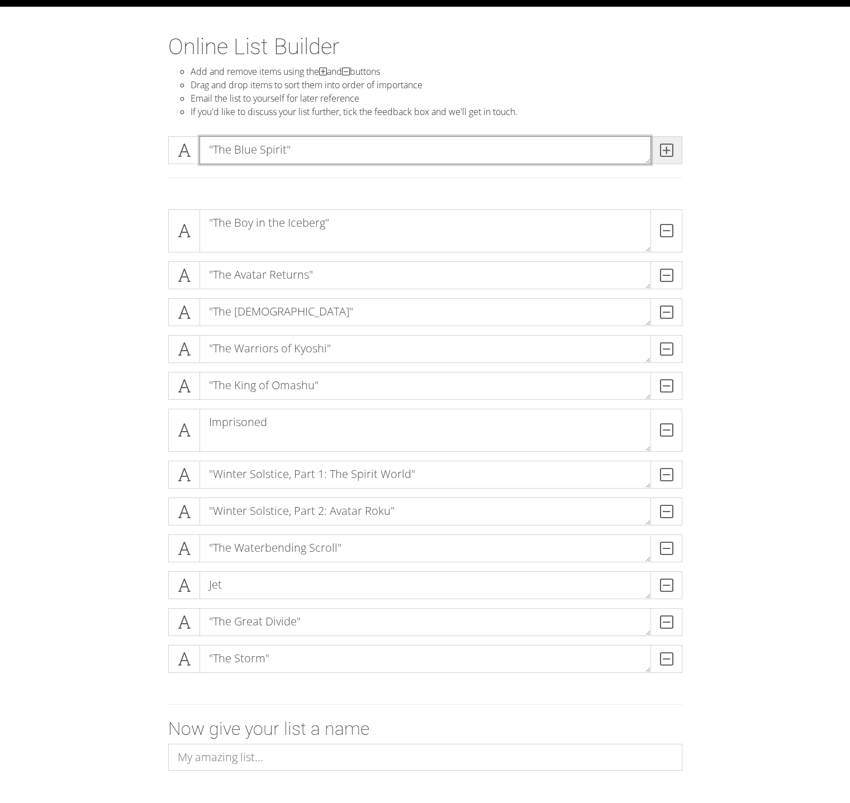 The height and width of the screenshot is (803, 850). Describe the element at coordinates (436, 72) in the screenshot. I see `li: Add and remove items using the and buttons` at that location.